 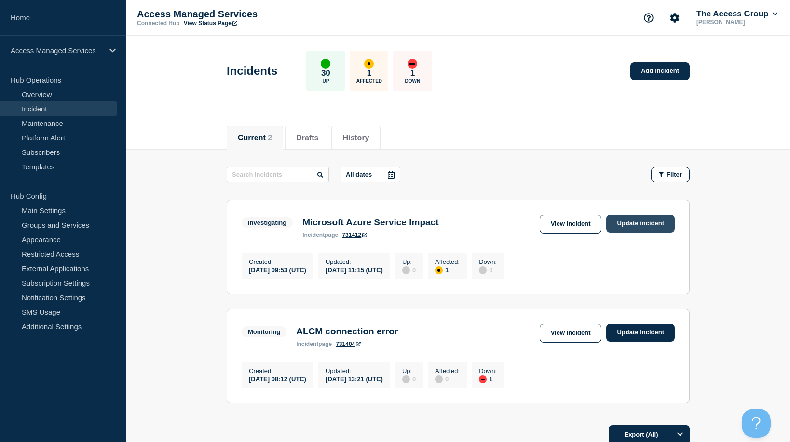 What do you see at coordinates (648, 18) in the screenshot?
I see `button: Support` at bounding box center [648, 18].